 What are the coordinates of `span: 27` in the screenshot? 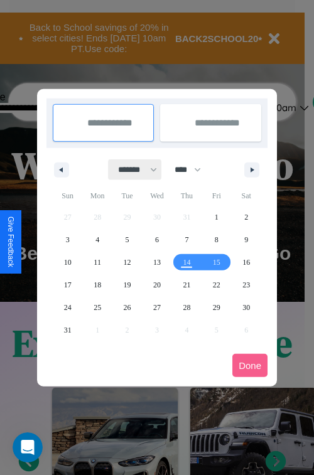 It's located at (157, 308).